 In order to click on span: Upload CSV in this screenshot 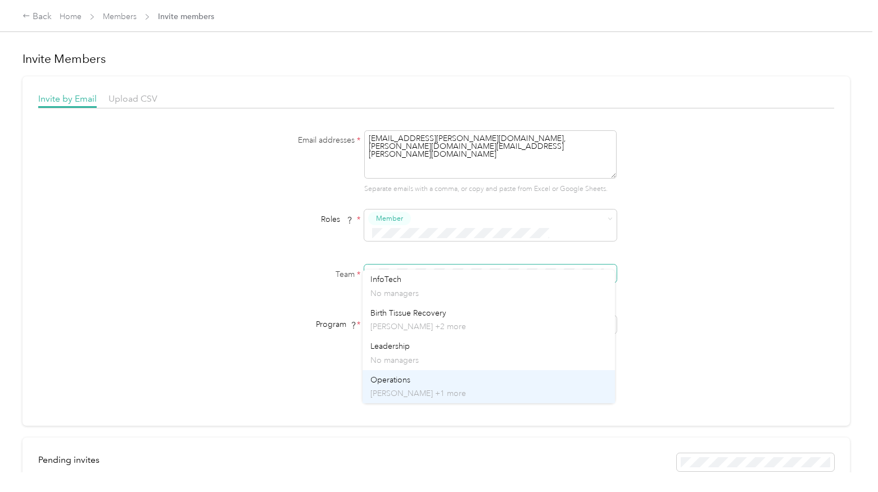, I will do `click(133, 98)`.